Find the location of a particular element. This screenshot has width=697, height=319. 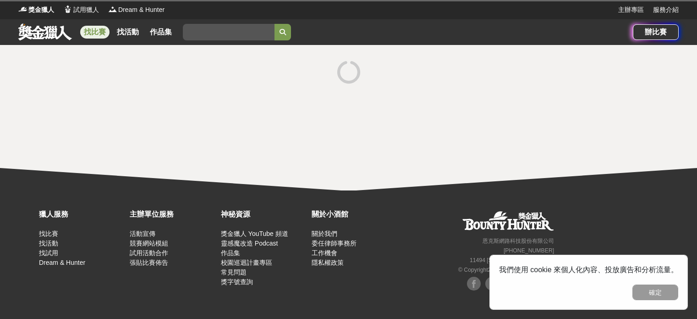

a: 張貼比賽佈告 is located at coordinates (149, 262).